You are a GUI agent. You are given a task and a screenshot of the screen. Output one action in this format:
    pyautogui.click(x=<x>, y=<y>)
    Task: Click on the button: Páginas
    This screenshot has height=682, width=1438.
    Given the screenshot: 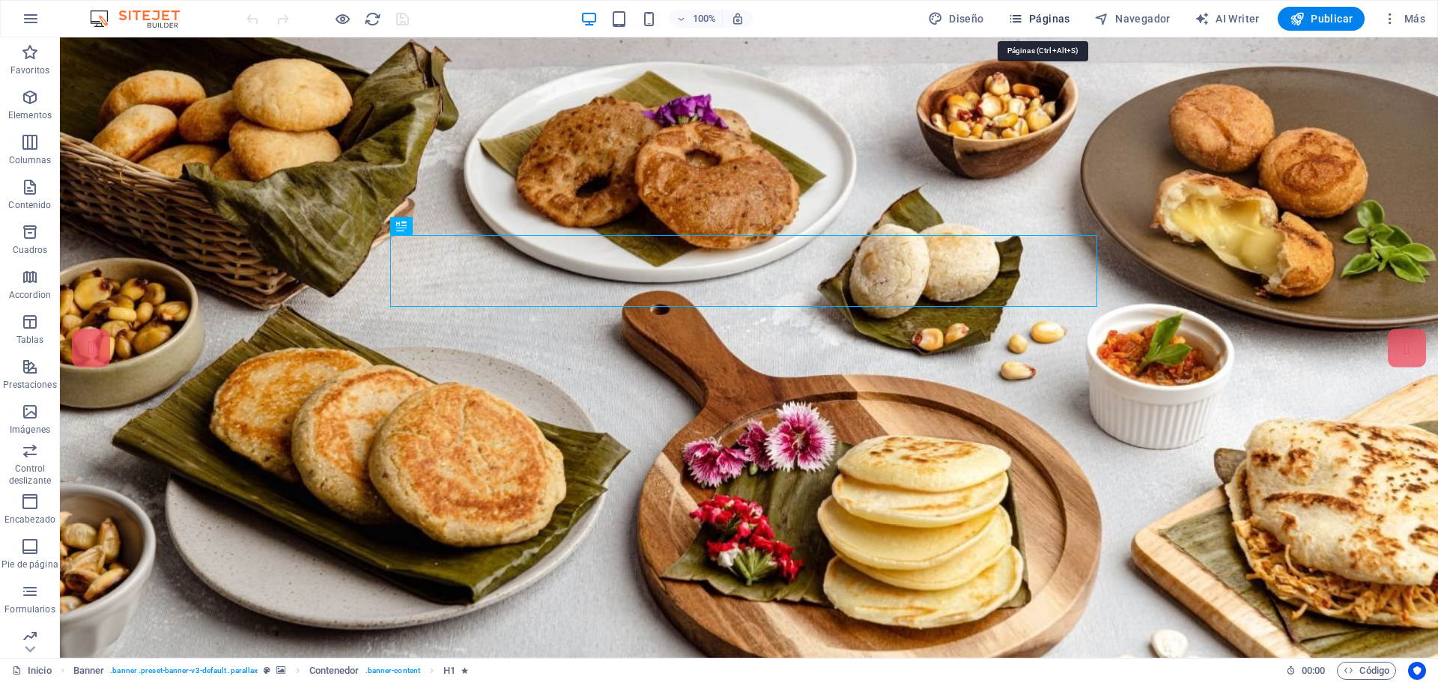 What is the action you would take?
    pyautogui.click(x=1039, y=19)
    